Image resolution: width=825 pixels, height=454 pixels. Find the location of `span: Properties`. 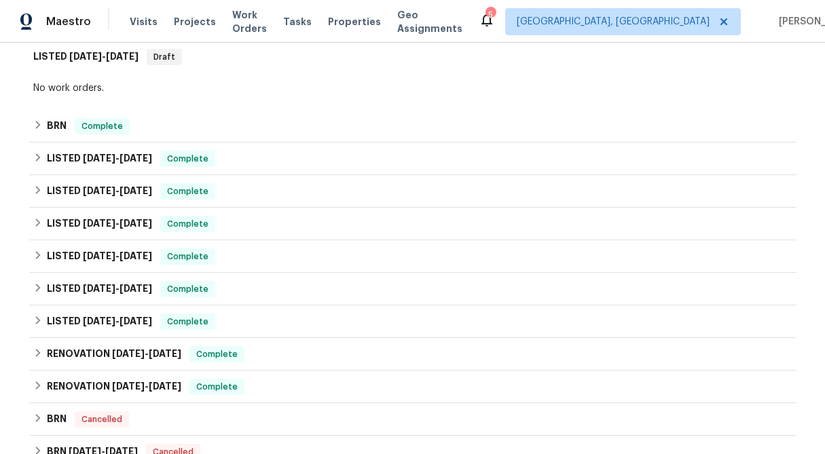

span: Properties is located at coordinates (355, 22).